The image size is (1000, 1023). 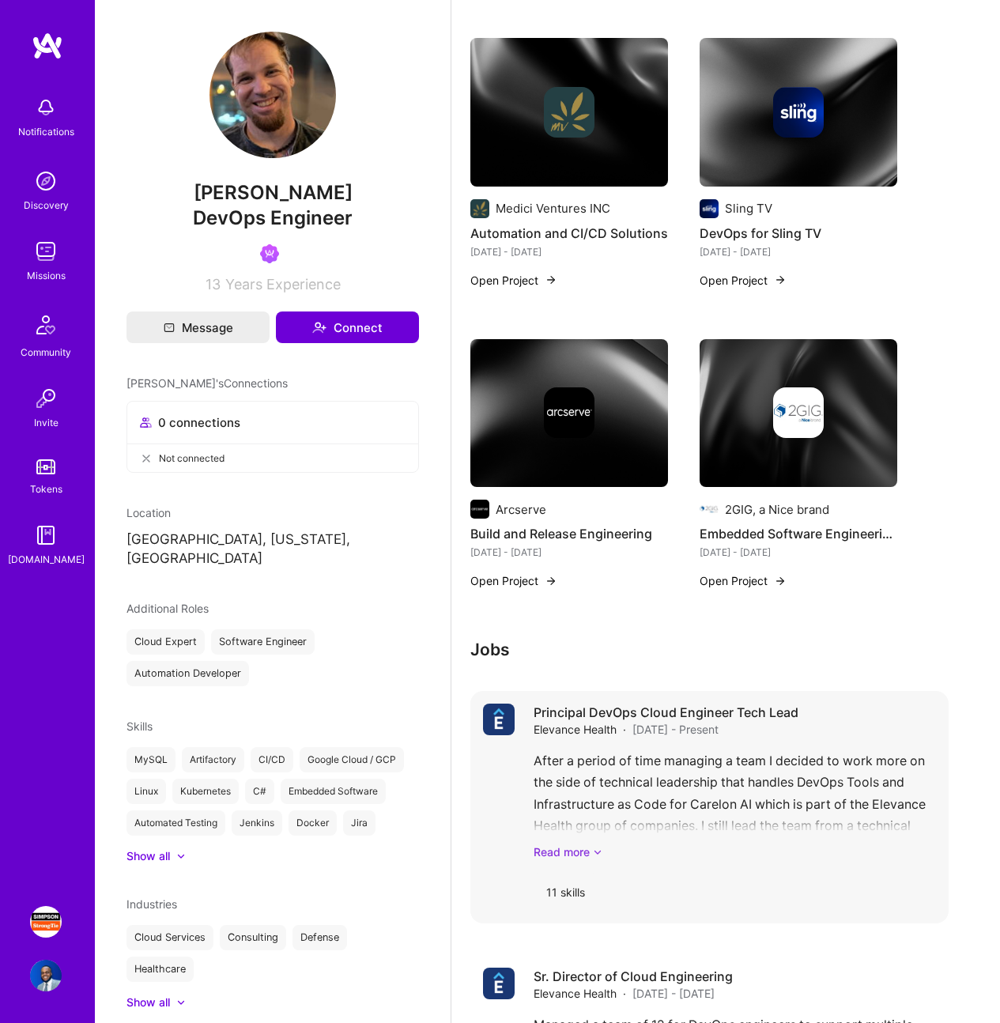 What do you see at coordinates (146, 458) in the screenshot?
I see `i: icon CloseGray` at bounding box center [146, 458].